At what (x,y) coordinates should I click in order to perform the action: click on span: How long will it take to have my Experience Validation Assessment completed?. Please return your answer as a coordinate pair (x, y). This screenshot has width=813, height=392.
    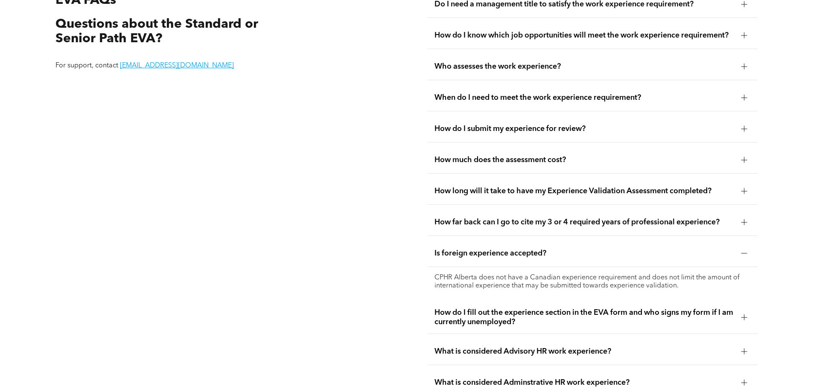
    Looking at the image, I should click on (585, 191).